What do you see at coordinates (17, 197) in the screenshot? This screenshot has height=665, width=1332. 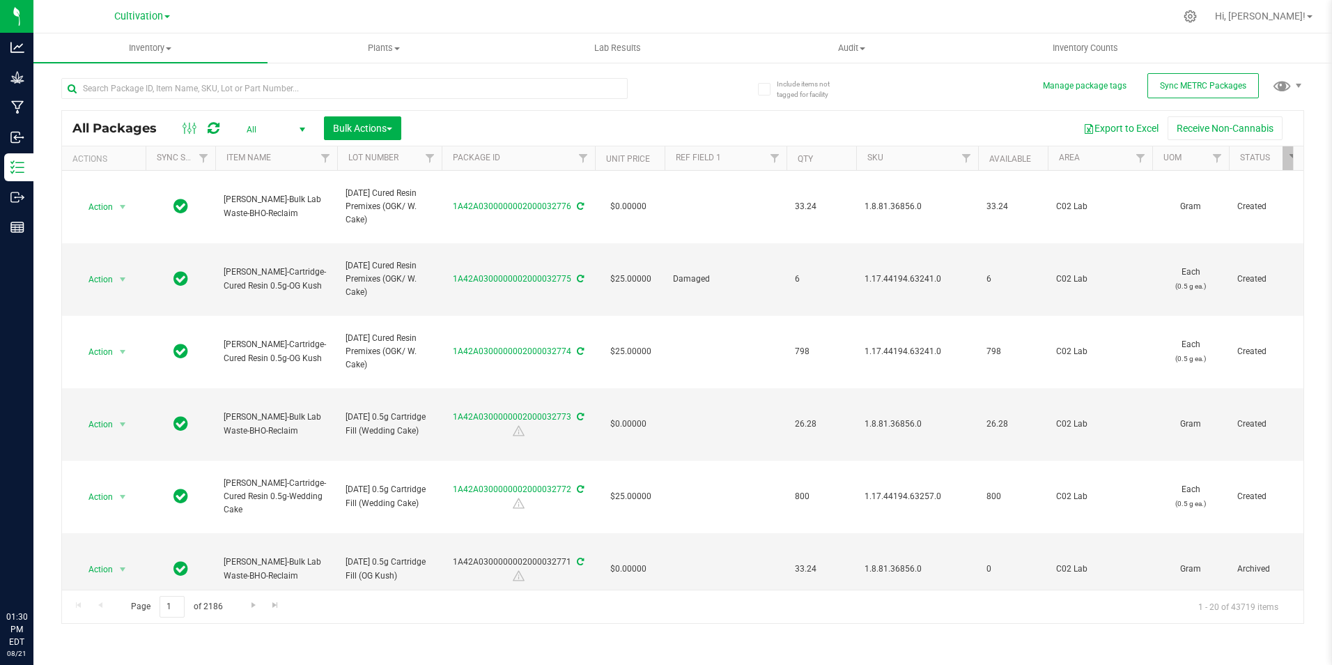 I see `inline-svg: Outbound` at bounding box center [17, 197].